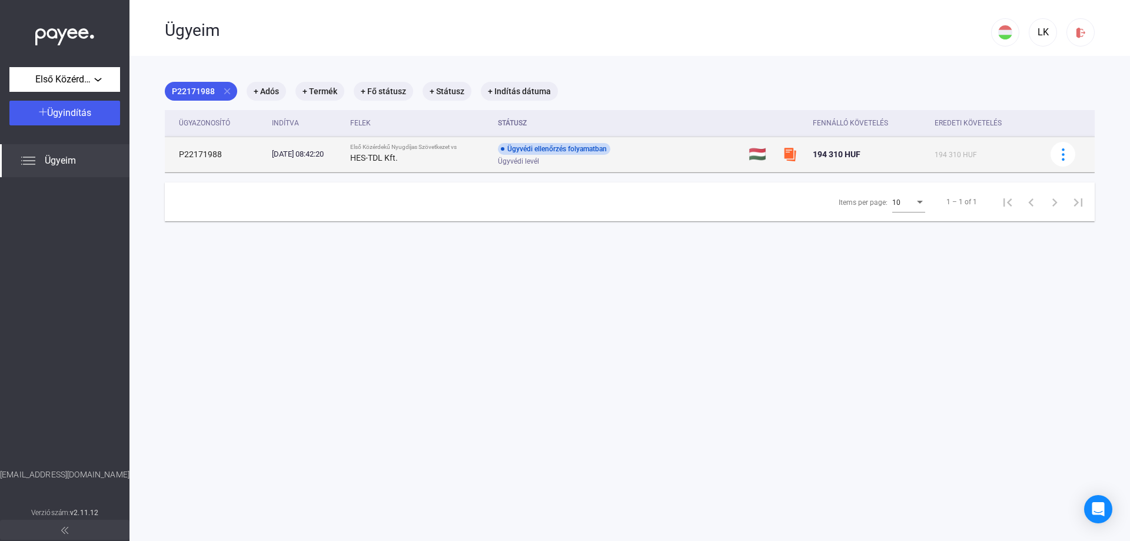 The image size is (1130, 541). I want to click on span: Első Közérdekű Nyugdíjas Szövetkezet, so click(65, 79).